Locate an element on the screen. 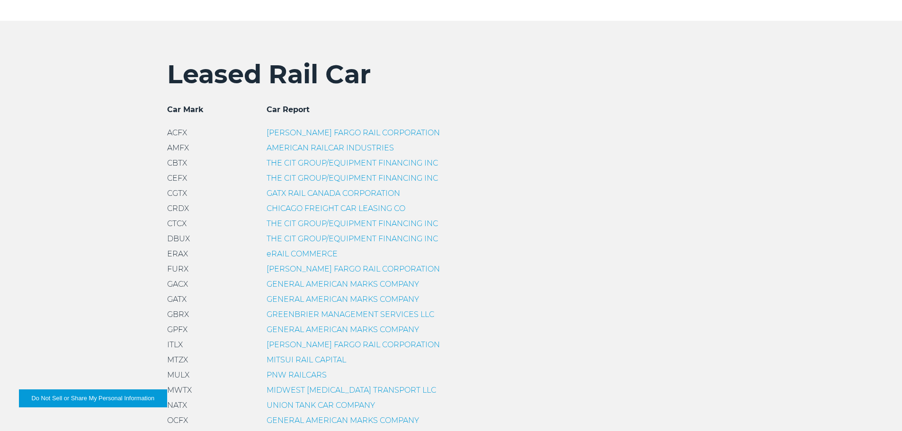 The height and width of the screenshot is (431, 902). a: CHICAGO FREIGHT CAR LEASING CO is located at coordinates (336, 208).